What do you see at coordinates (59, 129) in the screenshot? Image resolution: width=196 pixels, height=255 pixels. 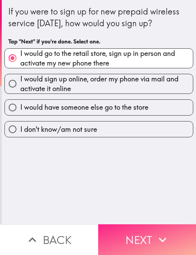 I see `span: I don't know/am not sure` at bounding box center [59, 129].